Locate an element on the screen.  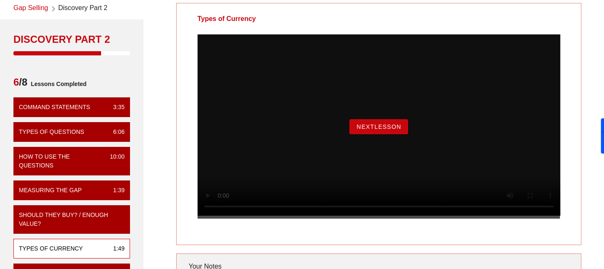
button: NextLesson is located at coordinates (378, 127).